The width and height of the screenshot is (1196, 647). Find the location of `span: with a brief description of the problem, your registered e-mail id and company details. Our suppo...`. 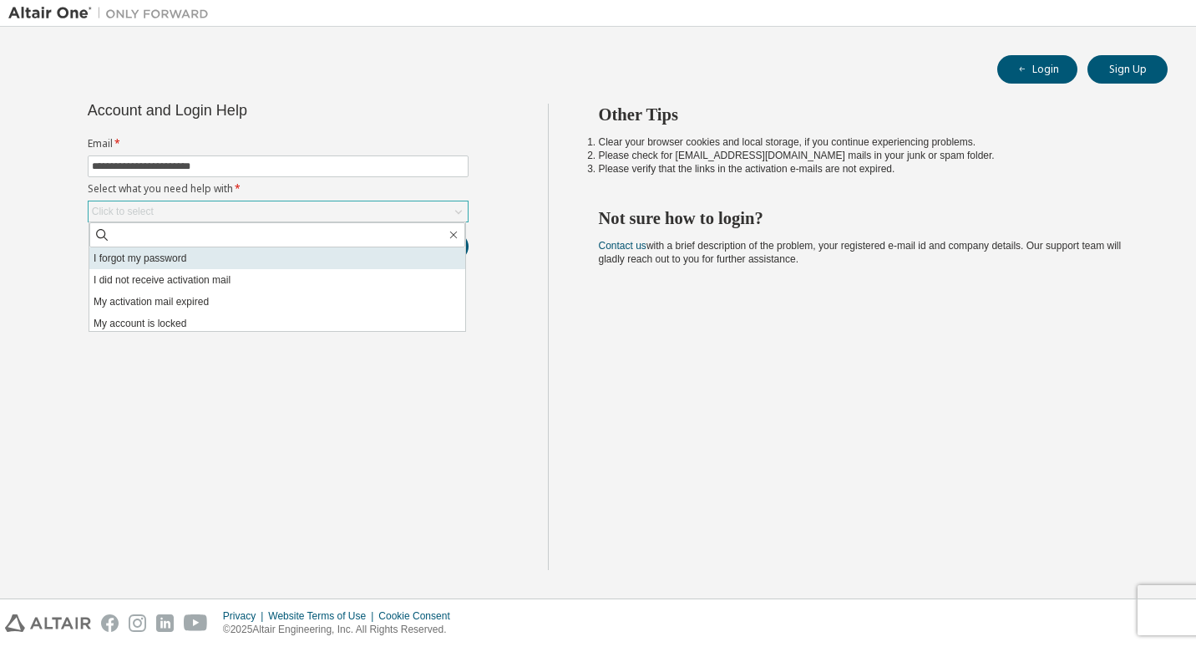

span: with a brief description of the problem, your registered e-mail id and company details. Our suppo... is located at coordinates (861, 252).